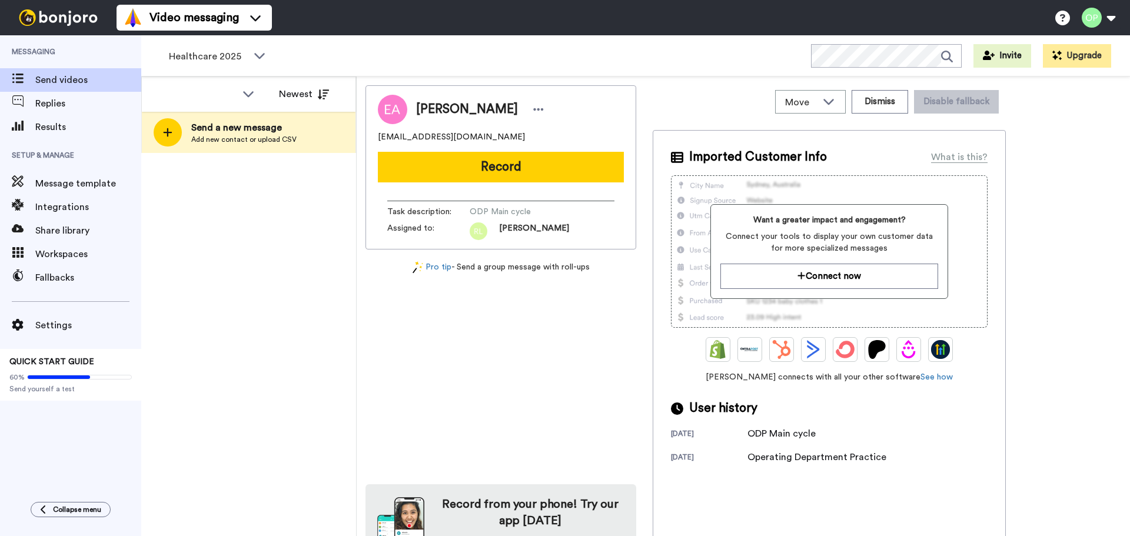 The width and height of the screenshot is (1130, 536). What do you see at coordinates (88, 80) in the screenshot?
I see `span: Send videos` at bounding box center [88, 80].